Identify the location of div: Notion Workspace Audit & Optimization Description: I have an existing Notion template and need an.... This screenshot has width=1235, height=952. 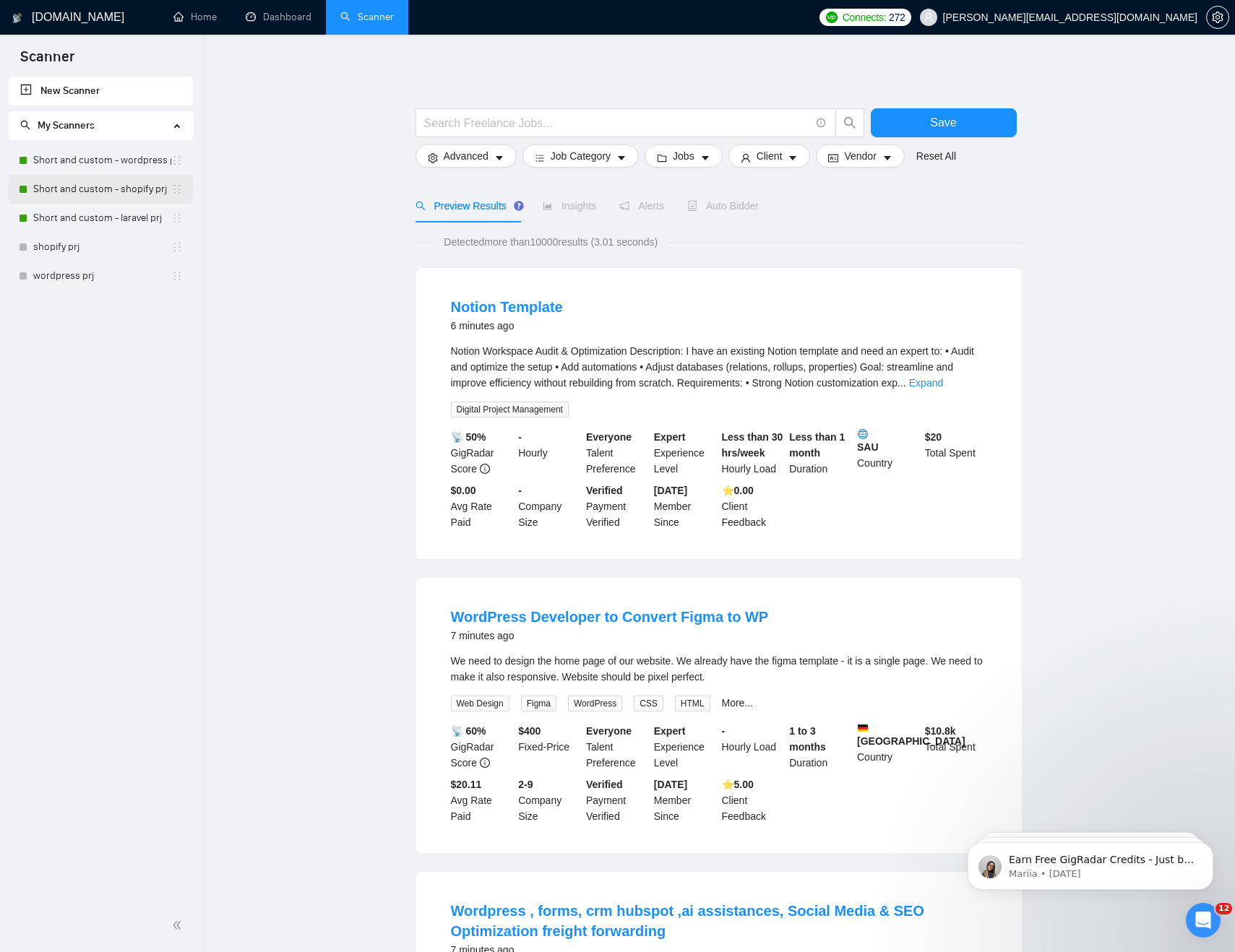
(719, 367).